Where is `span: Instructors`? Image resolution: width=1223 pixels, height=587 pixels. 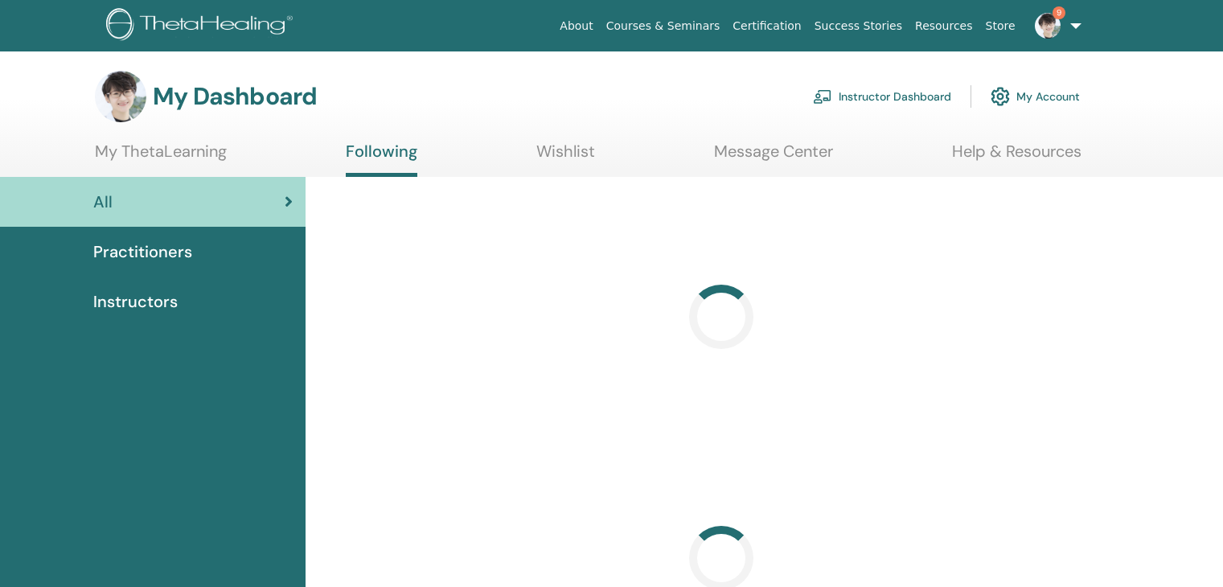
span: Instructors is located at coordinates (135, 301).